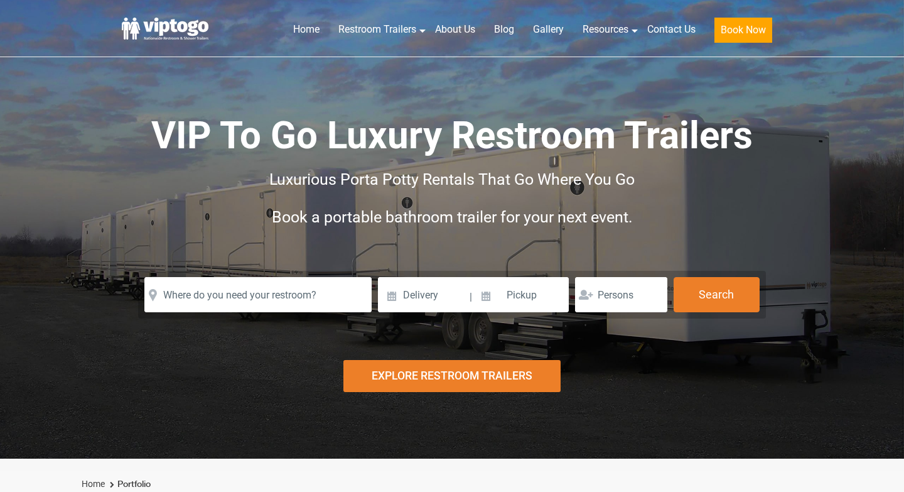 This screenshot has height=492, width=904. I want to click on input: Delivery, so click(423, 294).